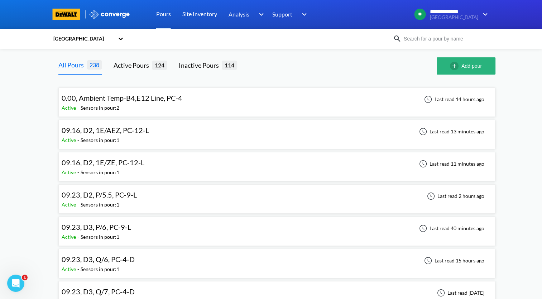 The image size is (542, 299). Describe the element at coordinates (277, 163) in the screenshot. I see `a: 09.16, D2, 1E/ZE, PC-12-LActive-Sensors in pour:1Last read 11 minutes ago` at that location.